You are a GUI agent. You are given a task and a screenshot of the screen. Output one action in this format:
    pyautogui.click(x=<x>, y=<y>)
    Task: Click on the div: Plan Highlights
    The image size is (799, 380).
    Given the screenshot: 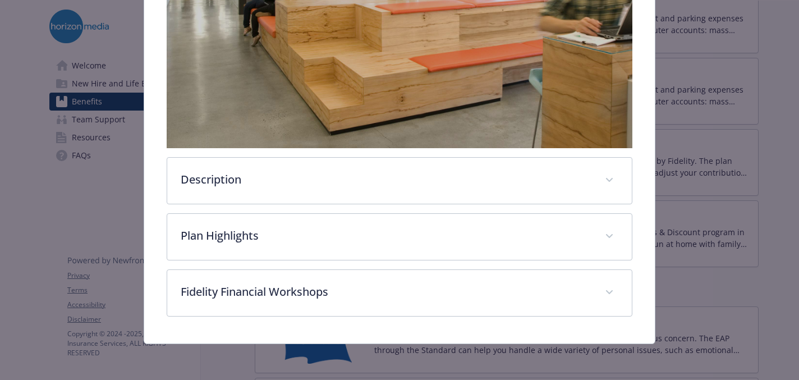 What is the action you would take?
    pyautogui.click(x=399, y=237)
    